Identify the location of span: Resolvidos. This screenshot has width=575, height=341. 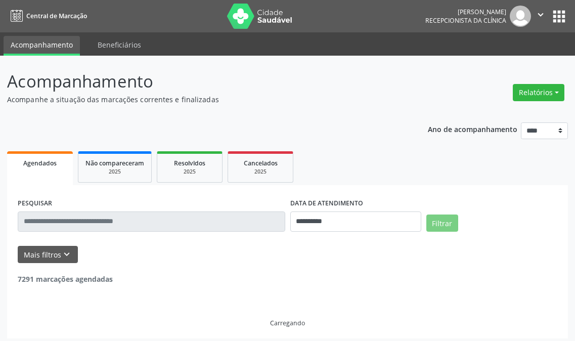
(190, 163).